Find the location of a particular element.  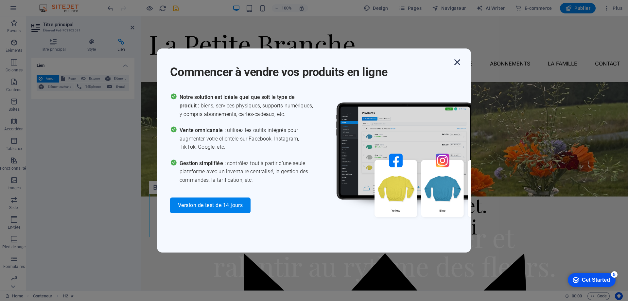

div: Get Started is located at coordinates (33, 10).